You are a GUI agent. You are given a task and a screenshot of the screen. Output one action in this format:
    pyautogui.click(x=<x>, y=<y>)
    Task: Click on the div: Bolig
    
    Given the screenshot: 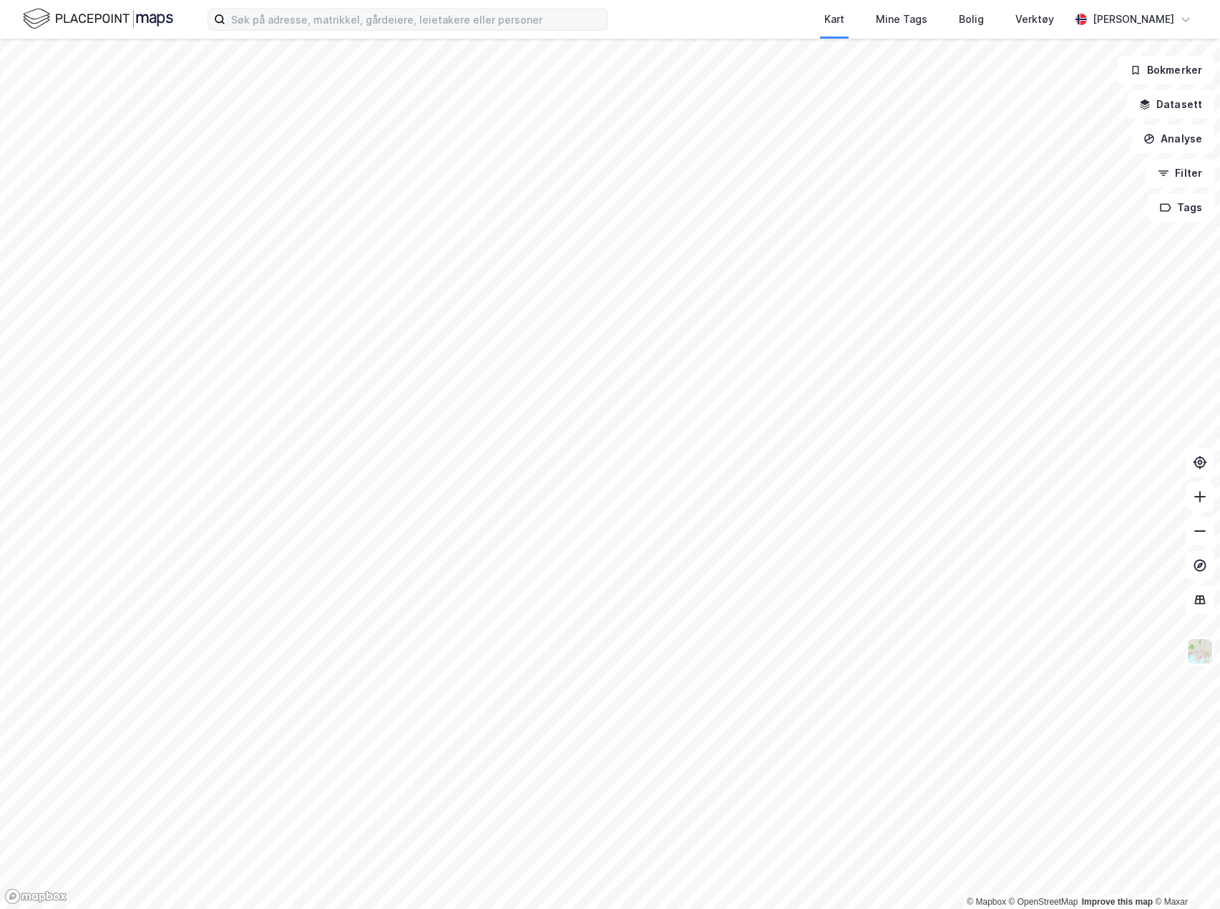 What is the action you would take?
    pyautogui.click(x=971, y=19)
    